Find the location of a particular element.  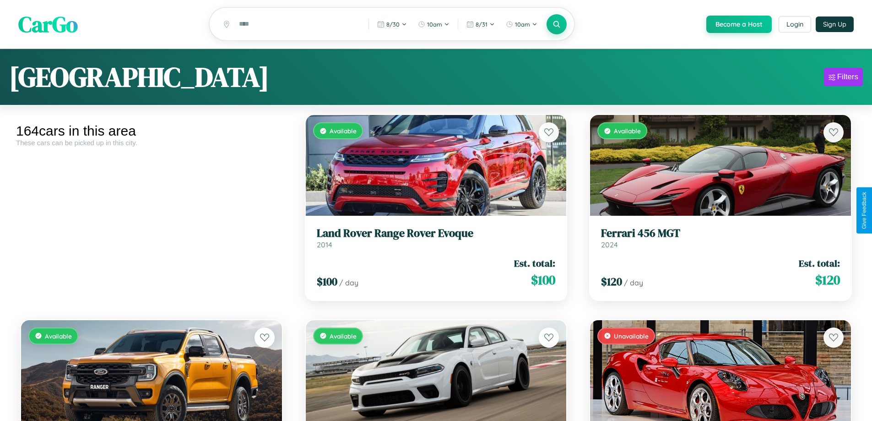

span: 8 / 31 is located at coordinates (482, 24).